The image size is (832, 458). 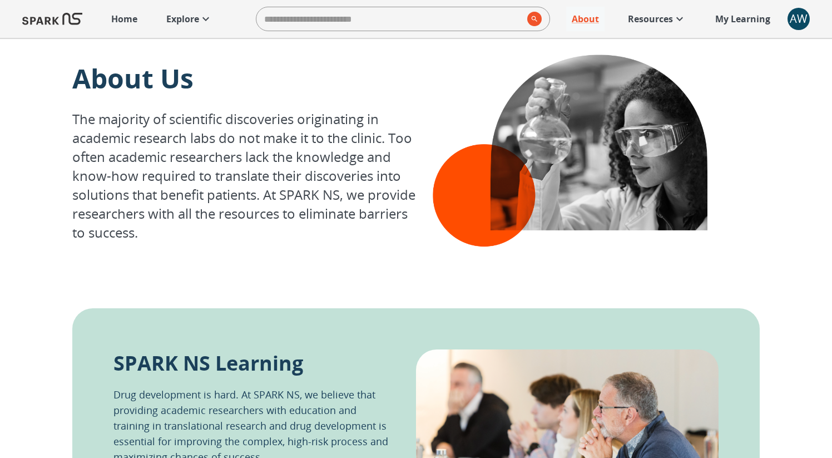 What do you see at coordinates (244, 176) in the screenshot?
I see `p: The majority of scientific discoveries originating in academic research labs do not make it to th...` at bounding box center [244, 176].